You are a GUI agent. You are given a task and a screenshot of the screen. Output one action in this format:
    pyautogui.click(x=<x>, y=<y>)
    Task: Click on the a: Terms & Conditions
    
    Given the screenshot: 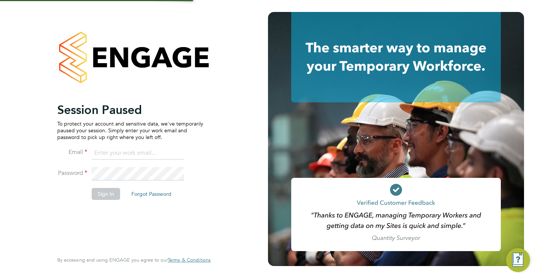 What is the action you would take?
    pyautogui.click(x=189, y=261)
    